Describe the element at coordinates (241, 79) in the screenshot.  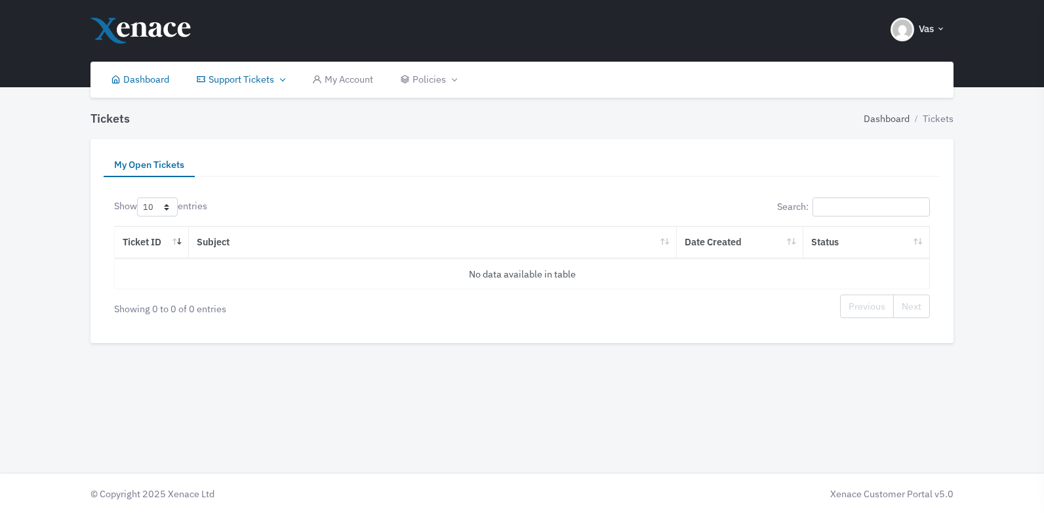
I see `a: Support Tickets` at that location.